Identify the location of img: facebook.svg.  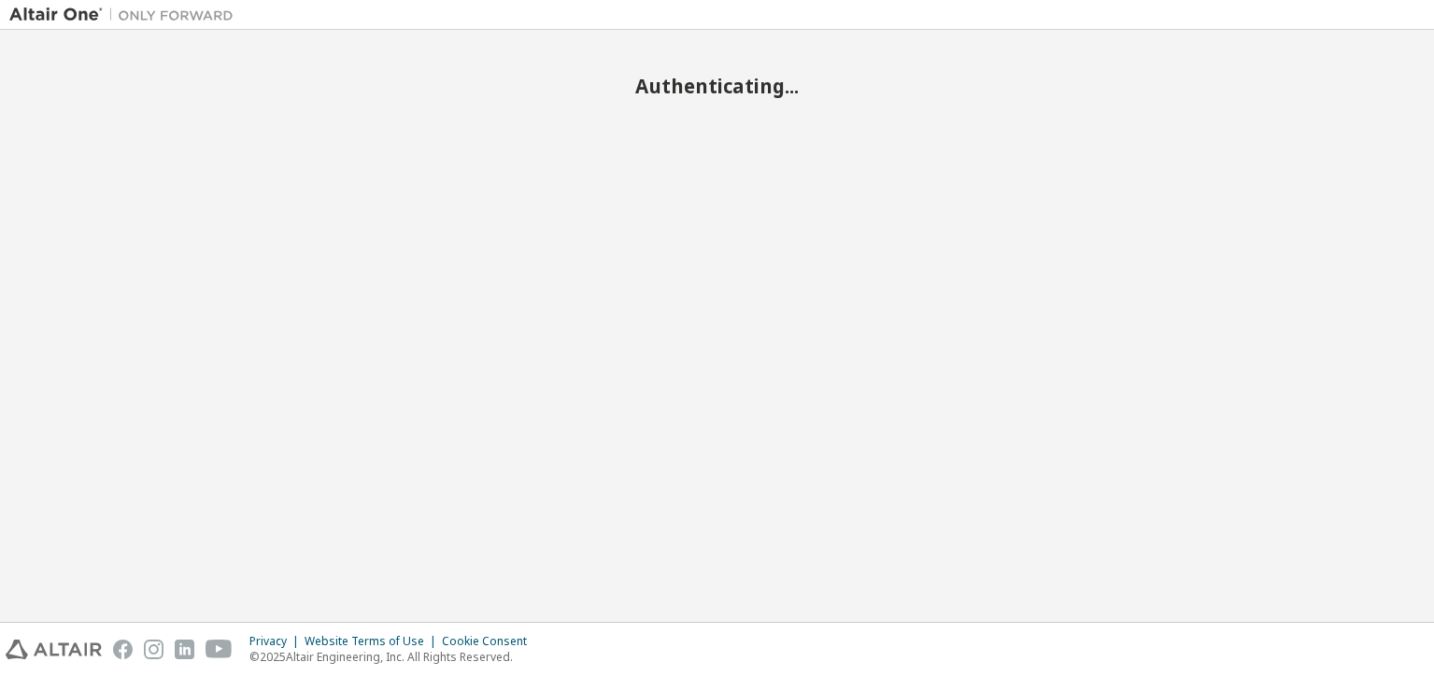
(122, 649).